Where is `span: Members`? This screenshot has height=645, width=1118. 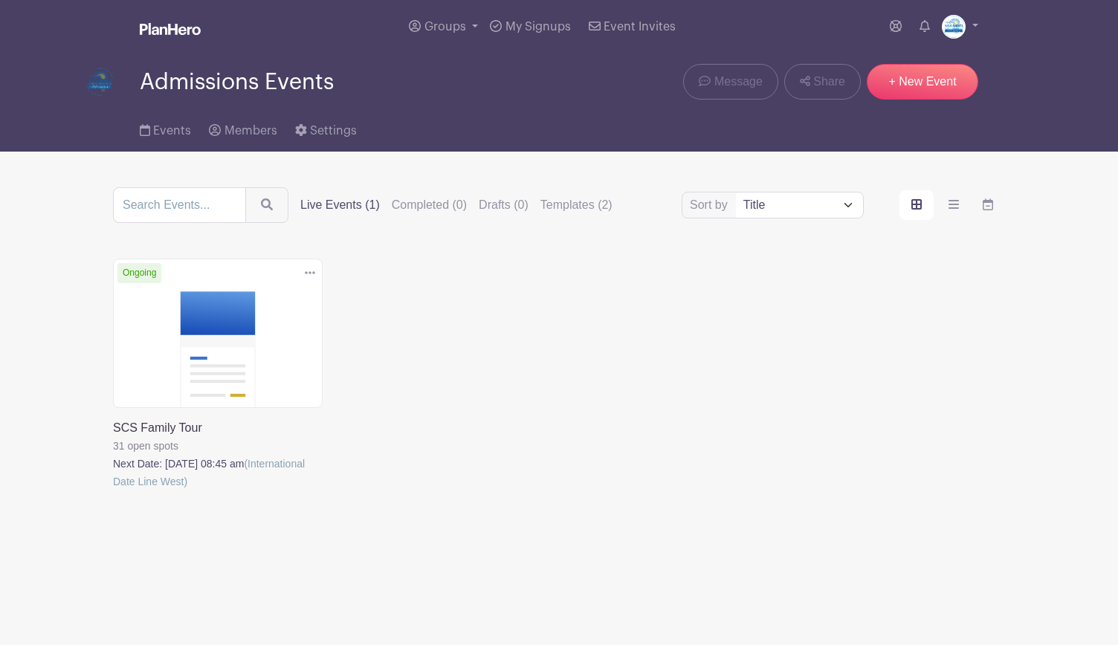 span: Members is located at coordinates (251, 131).